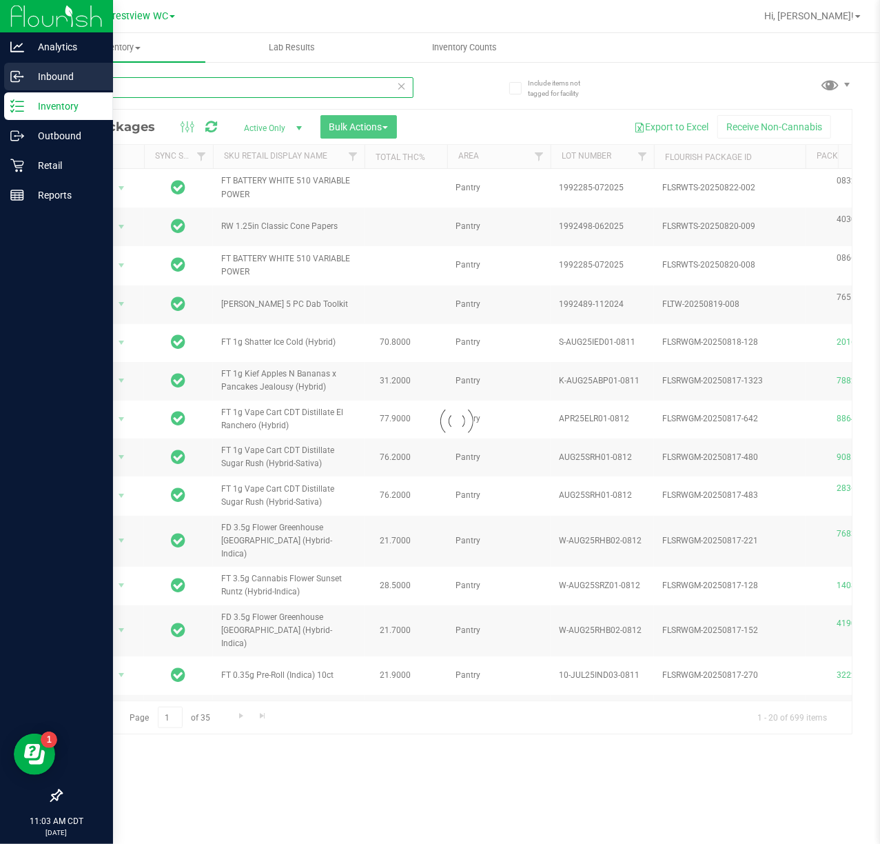  Describe the element at coordinates (119, 48) in the screenshot. I see `span: Inventory` at that location.